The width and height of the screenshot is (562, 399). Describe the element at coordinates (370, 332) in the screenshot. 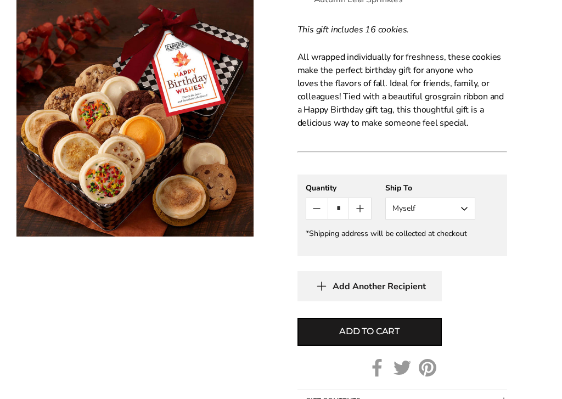

I see `span: Add to cart` at that location.